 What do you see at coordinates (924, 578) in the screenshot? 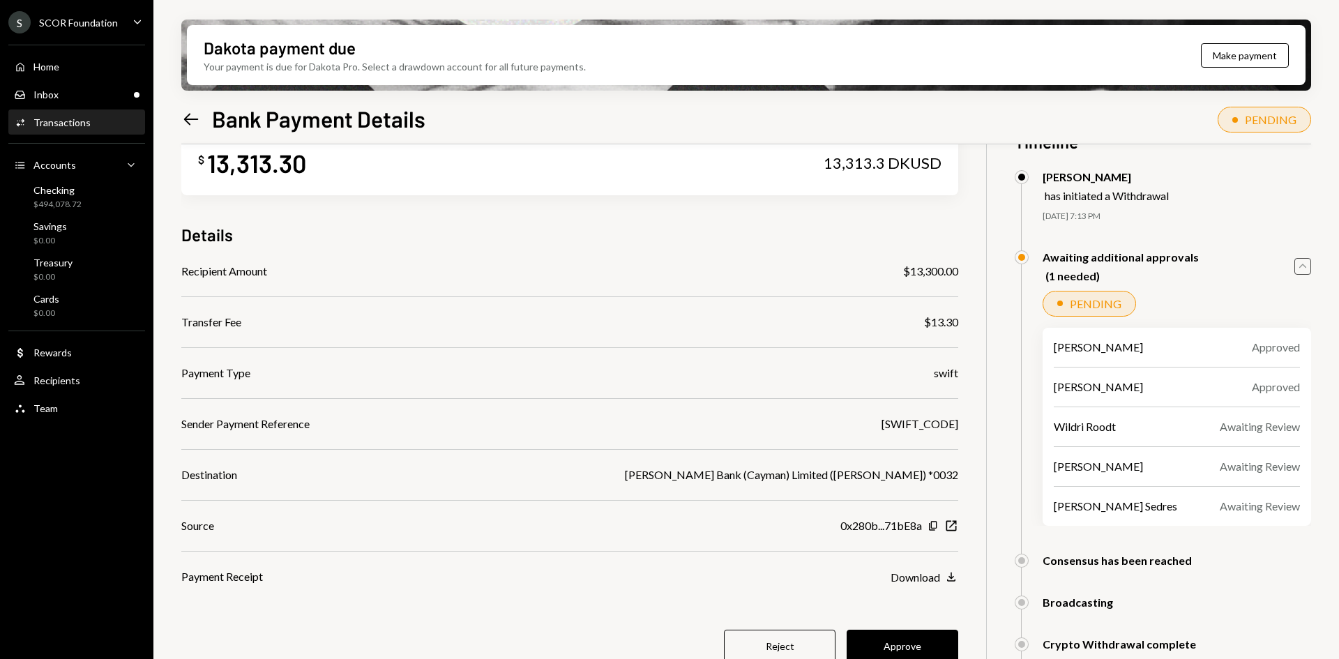
I see `button: Download` at bounding box center [924, 578].